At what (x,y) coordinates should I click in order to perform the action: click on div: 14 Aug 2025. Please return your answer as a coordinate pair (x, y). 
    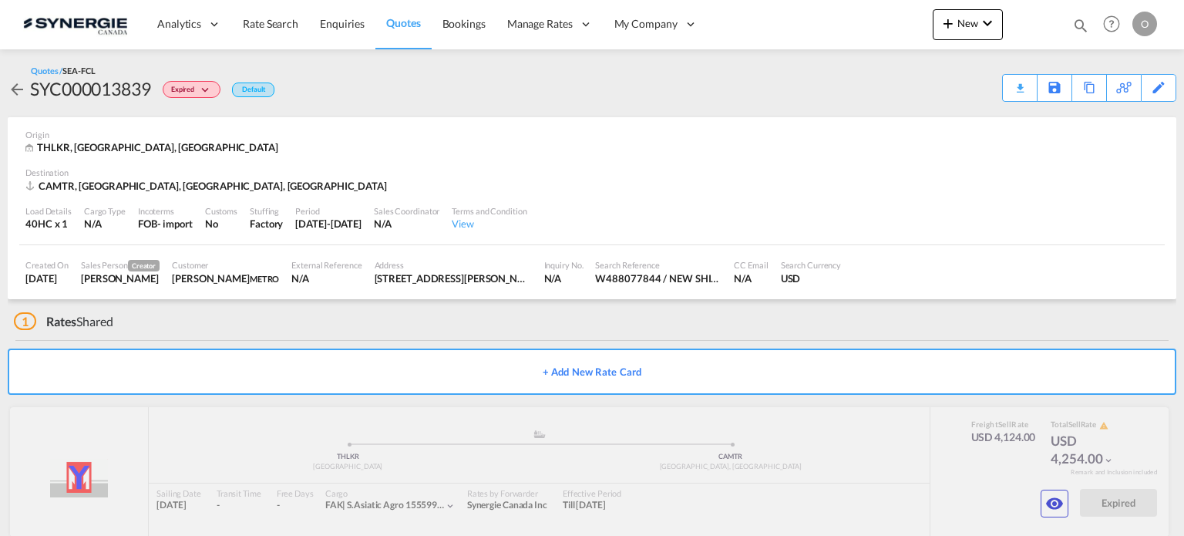
    Looking at the image, I should click on (328, 224).